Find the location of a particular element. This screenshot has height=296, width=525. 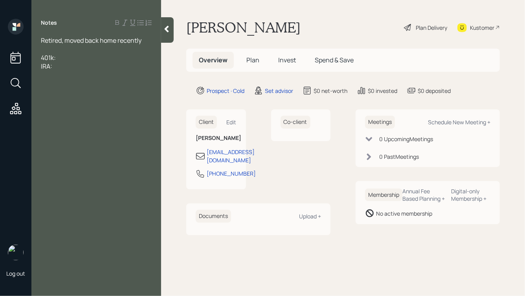

div: Plan Delivery is located at coordinates (431, 27).